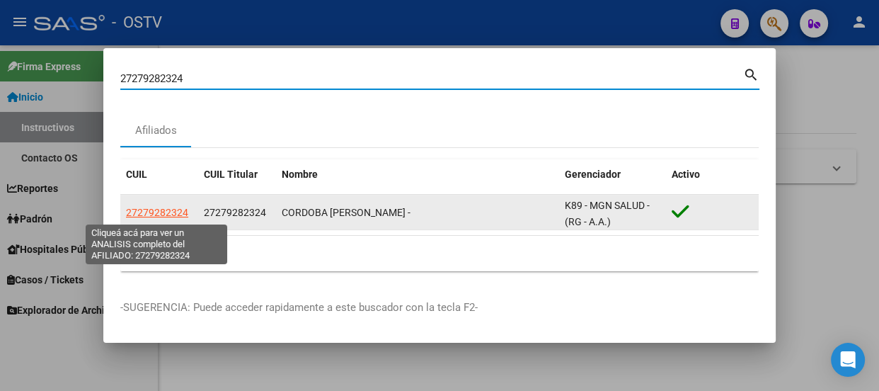 This screenshot has width=879, height=391. What do you see at coordinates (137, 174) in the screenshot?
I see `span: CUIL` at bounding box center [137, 174].